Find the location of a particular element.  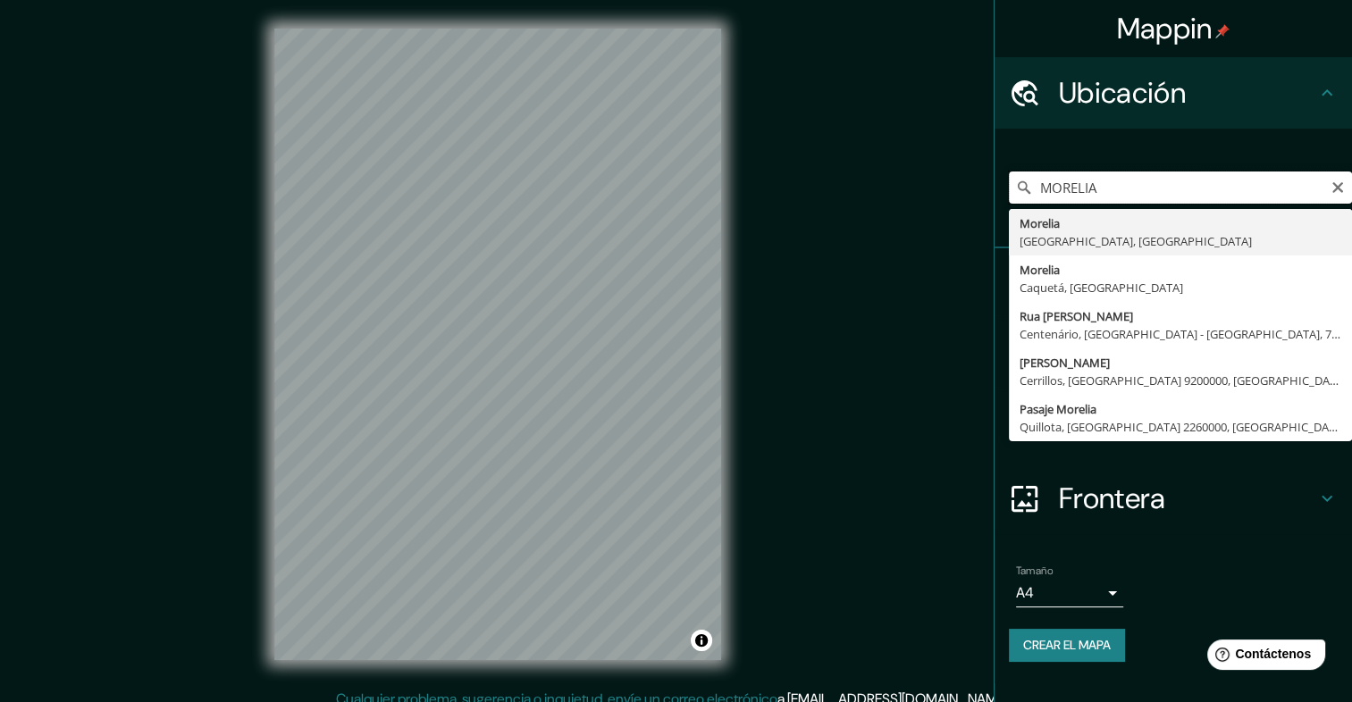

button: Claro is located at coordinates (1337, 186).